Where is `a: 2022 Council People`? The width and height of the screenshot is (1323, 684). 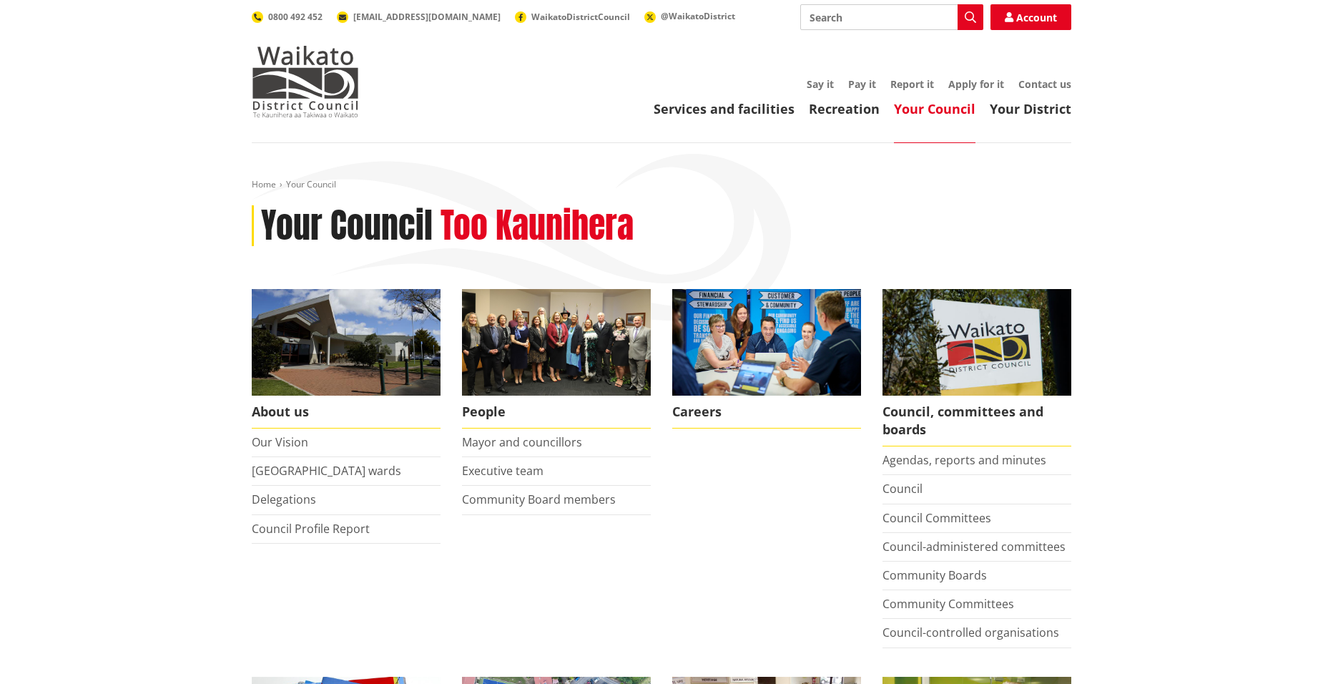 a: 2022 Council People is located at coordinates (556, 358).